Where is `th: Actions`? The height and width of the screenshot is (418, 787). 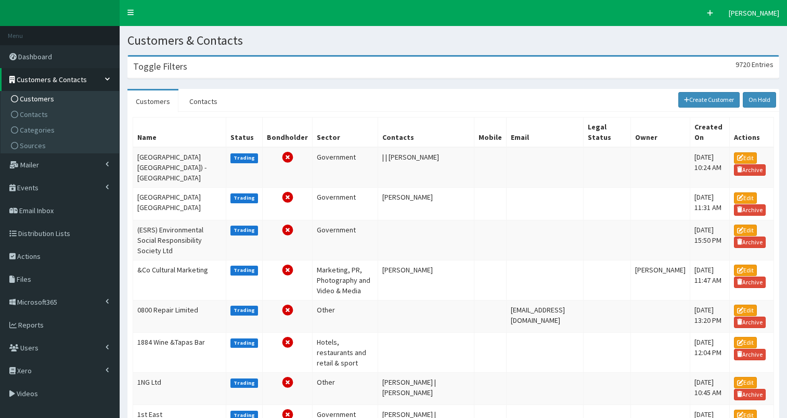 th: Actions is located at coordinates (752, 133).